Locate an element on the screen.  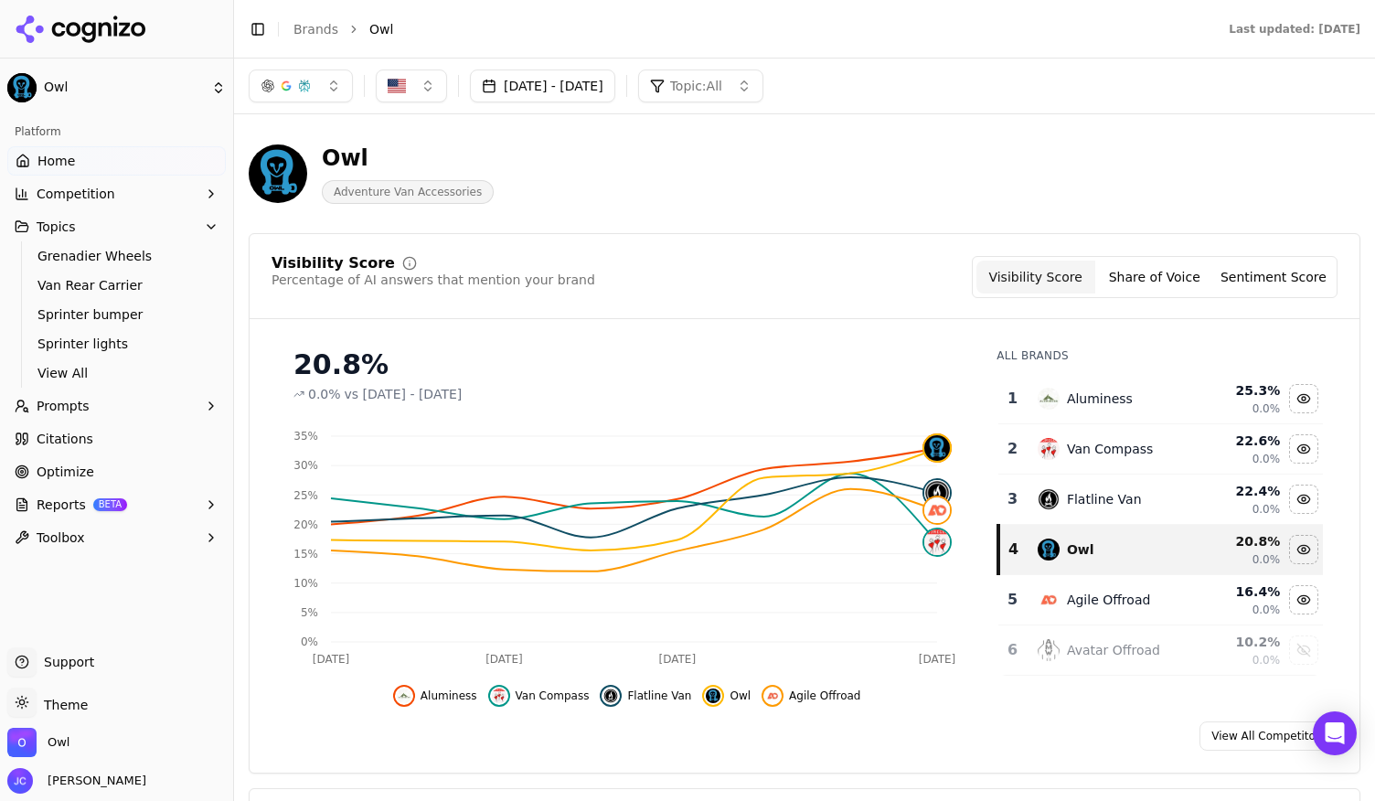
tspan: 20% is located at coordinates (305, 525).